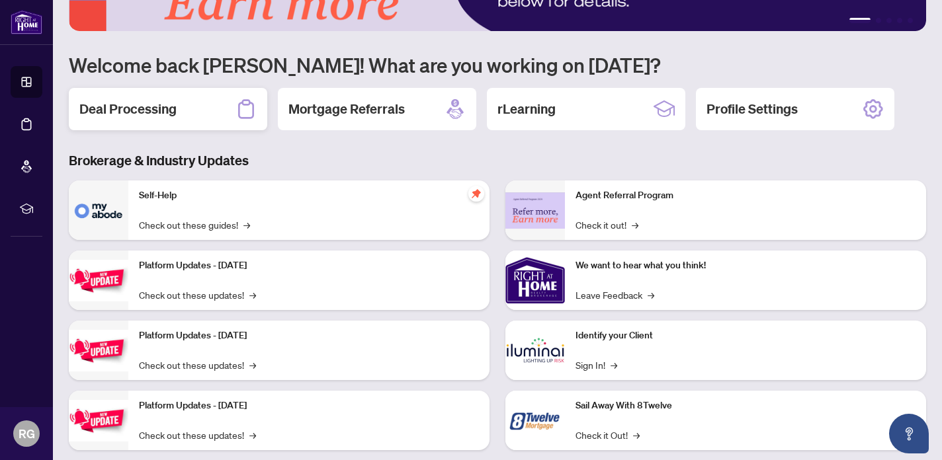 This screenshot has width=942, height=460. I want to click on img: Platform Updates - June 23, 2025, so click(99, 421).